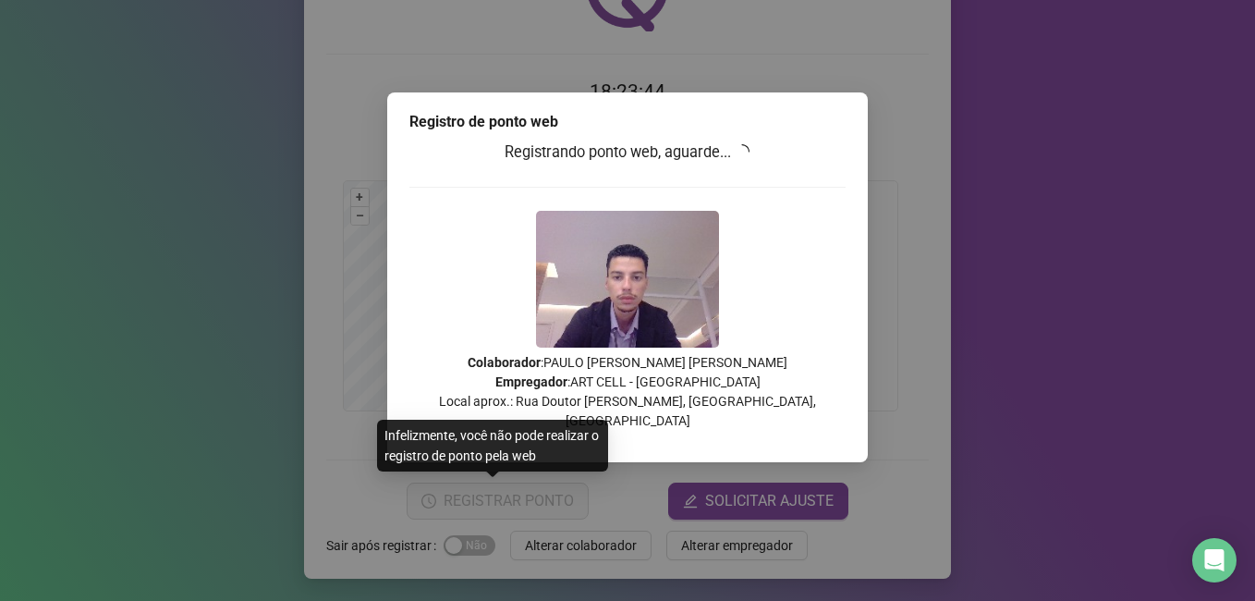  What do you see at coordinates (504, 362) in the screenshot?
I see `strong: Colaborador` at bounding box center [504, 362].